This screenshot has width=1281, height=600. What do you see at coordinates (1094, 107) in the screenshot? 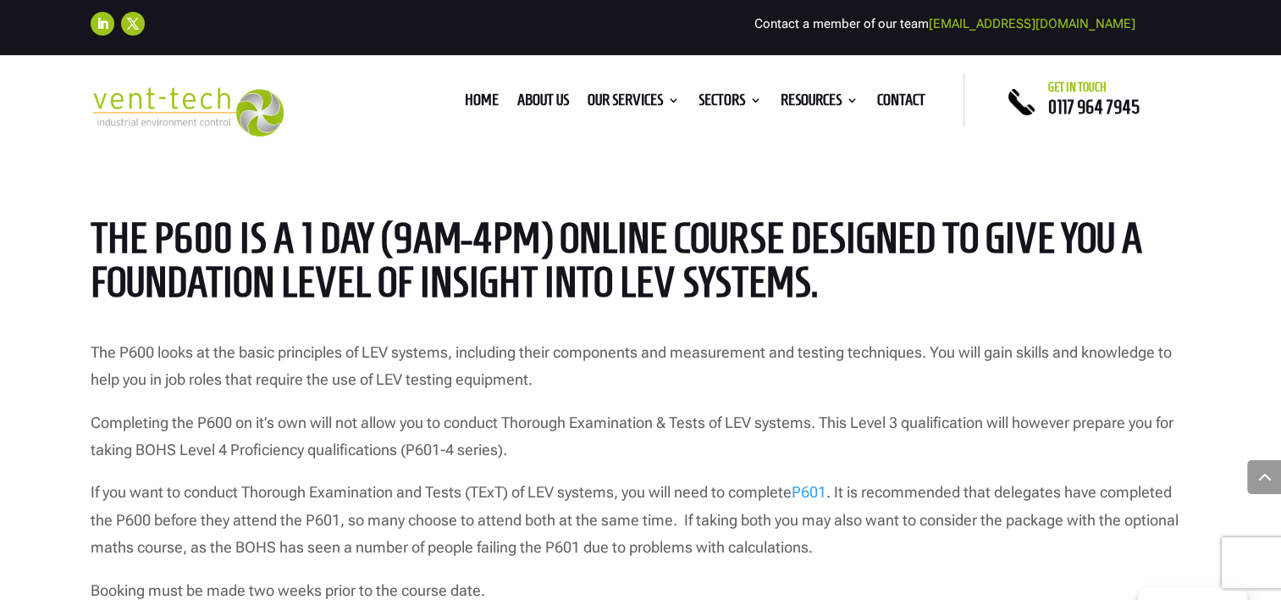
I see `a: 0117 964 7945` at bounding box center [1094, 107].